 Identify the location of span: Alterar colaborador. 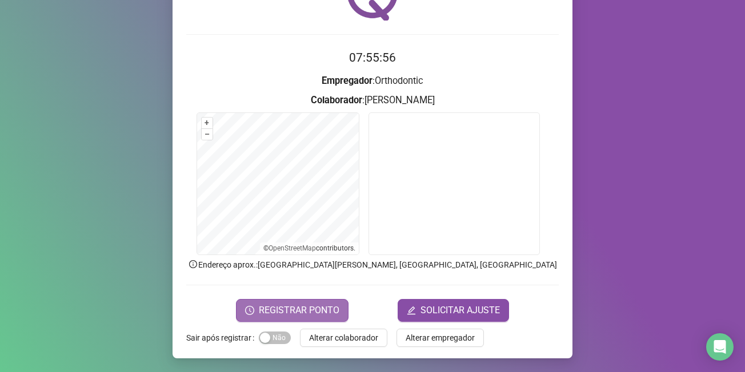
(343, 338).